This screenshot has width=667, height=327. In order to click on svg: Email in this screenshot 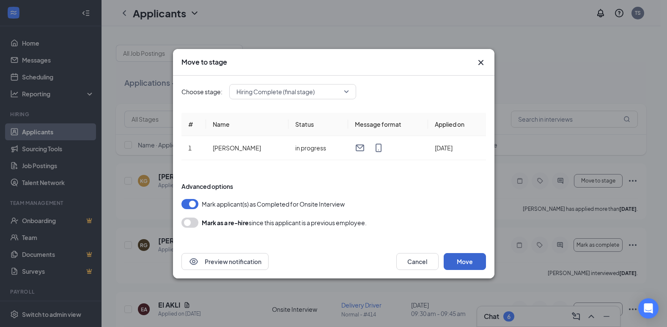, I will do `click(360, 148)`.